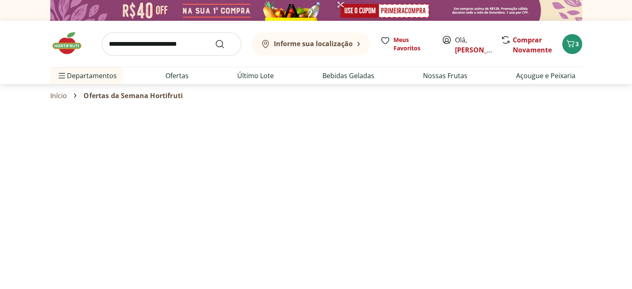 The image size is (632, 289). Describe the element at coordinates (572, 44) in the screenshot. I see `button: Carrinho` at that location.